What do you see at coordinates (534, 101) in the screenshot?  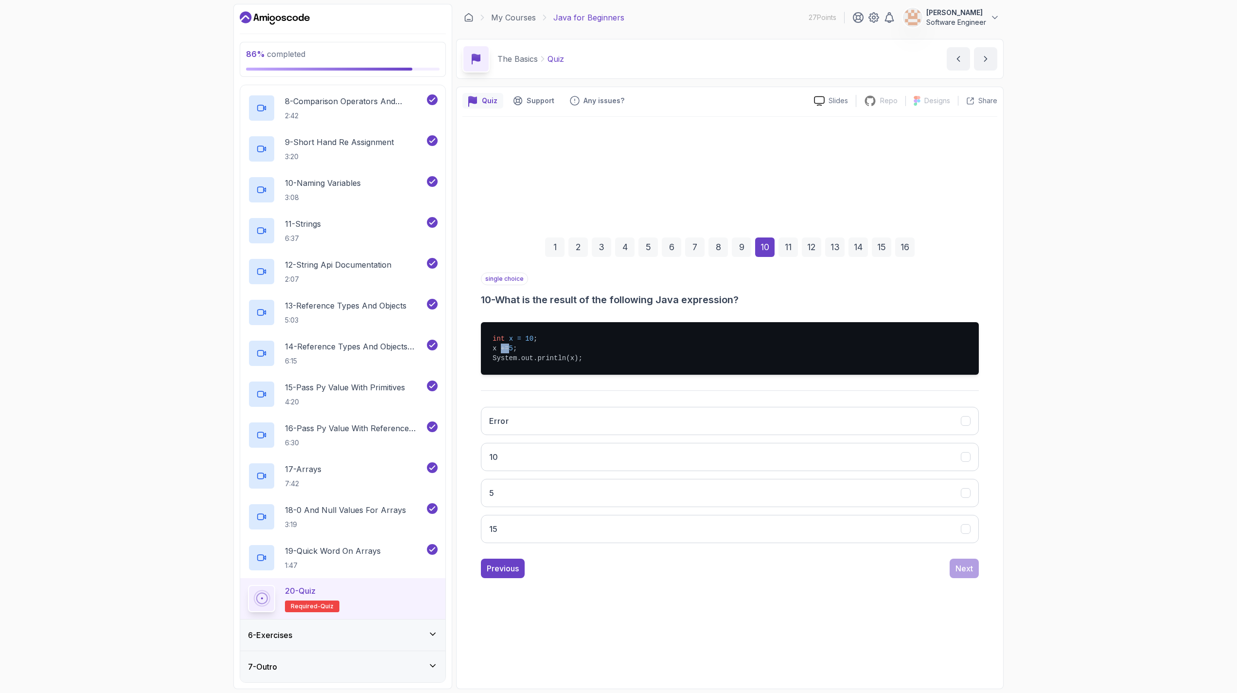 I see `button: Support button` at bounding box center [534, 101].